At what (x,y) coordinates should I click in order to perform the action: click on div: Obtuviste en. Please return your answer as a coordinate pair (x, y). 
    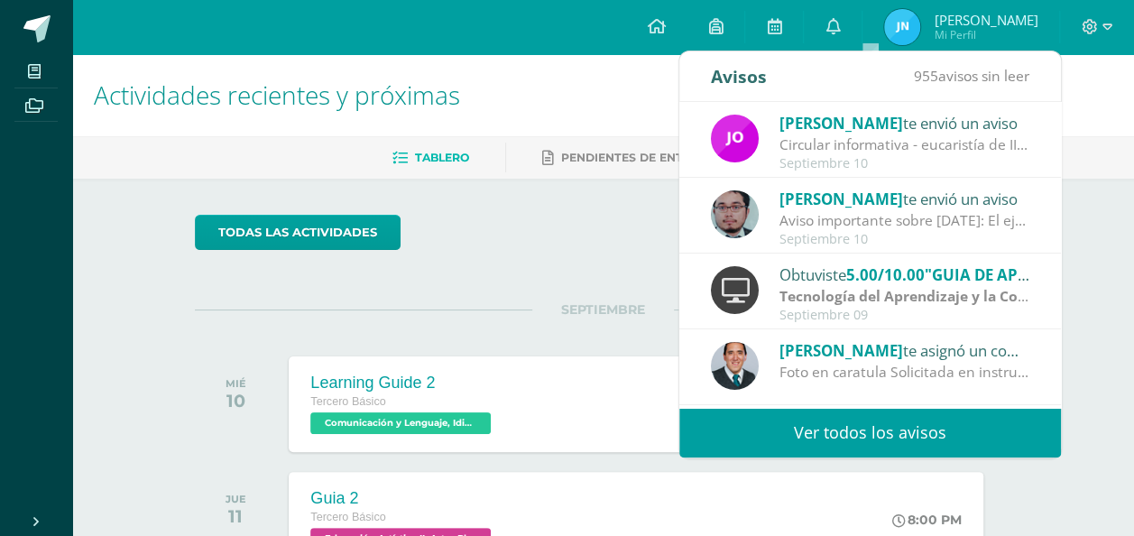
    Looking at the image, I should click on (905, 274).